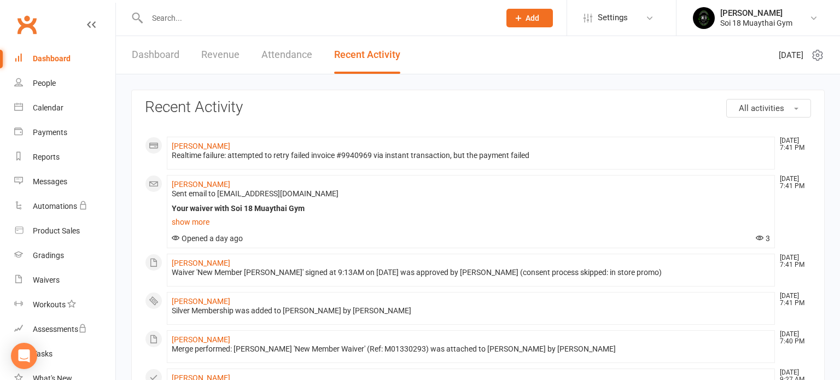  I want to click on button: All activities, so click(768, 108).